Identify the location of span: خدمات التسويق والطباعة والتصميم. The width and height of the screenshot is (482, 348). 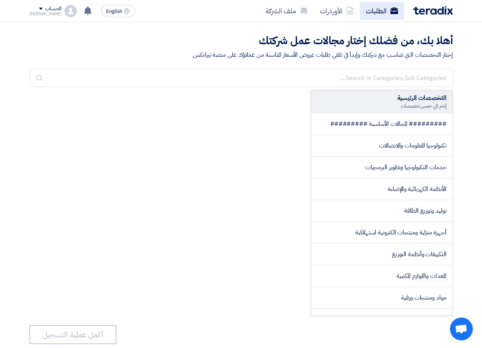
(406, 320).